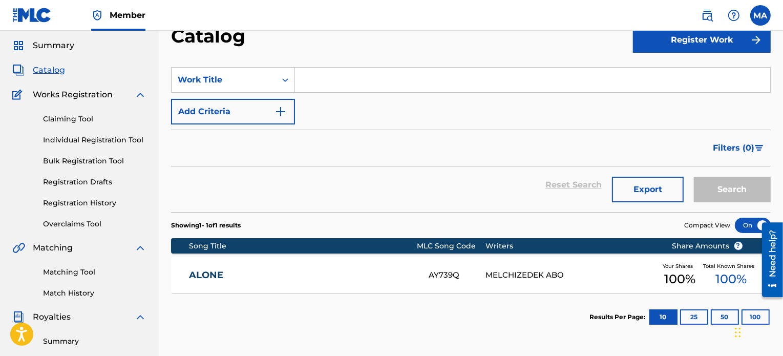 The width and height of the screenshot is (783, 356). I want to click on a: Overclaims Tool, so click(95, 224).